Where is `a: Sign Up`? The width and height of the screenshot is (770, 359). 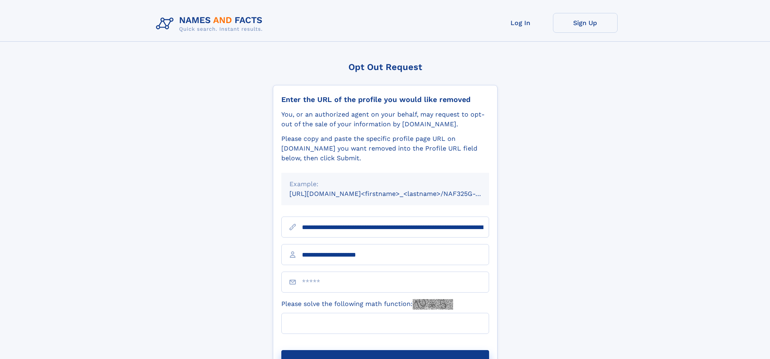
a: Sign Up is located at coordinates (586, 23).